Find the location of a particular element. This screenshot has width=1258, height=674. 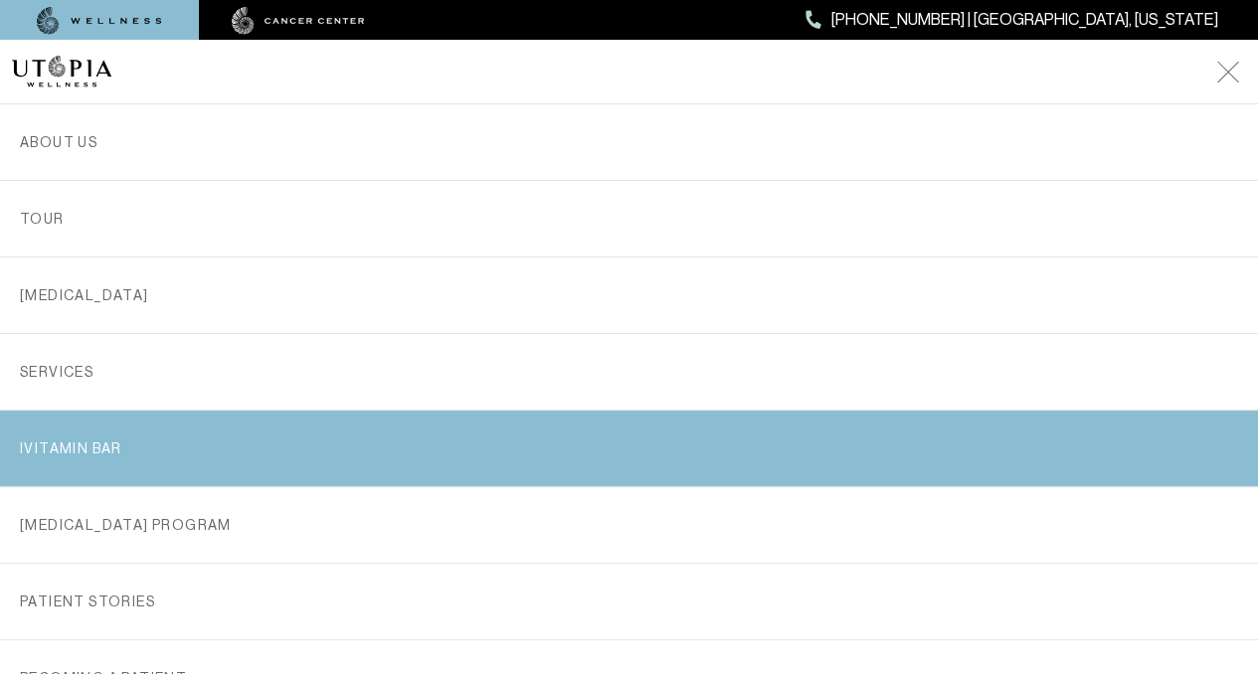

img: icon-hamburger is located at coordinates (1227, 72).